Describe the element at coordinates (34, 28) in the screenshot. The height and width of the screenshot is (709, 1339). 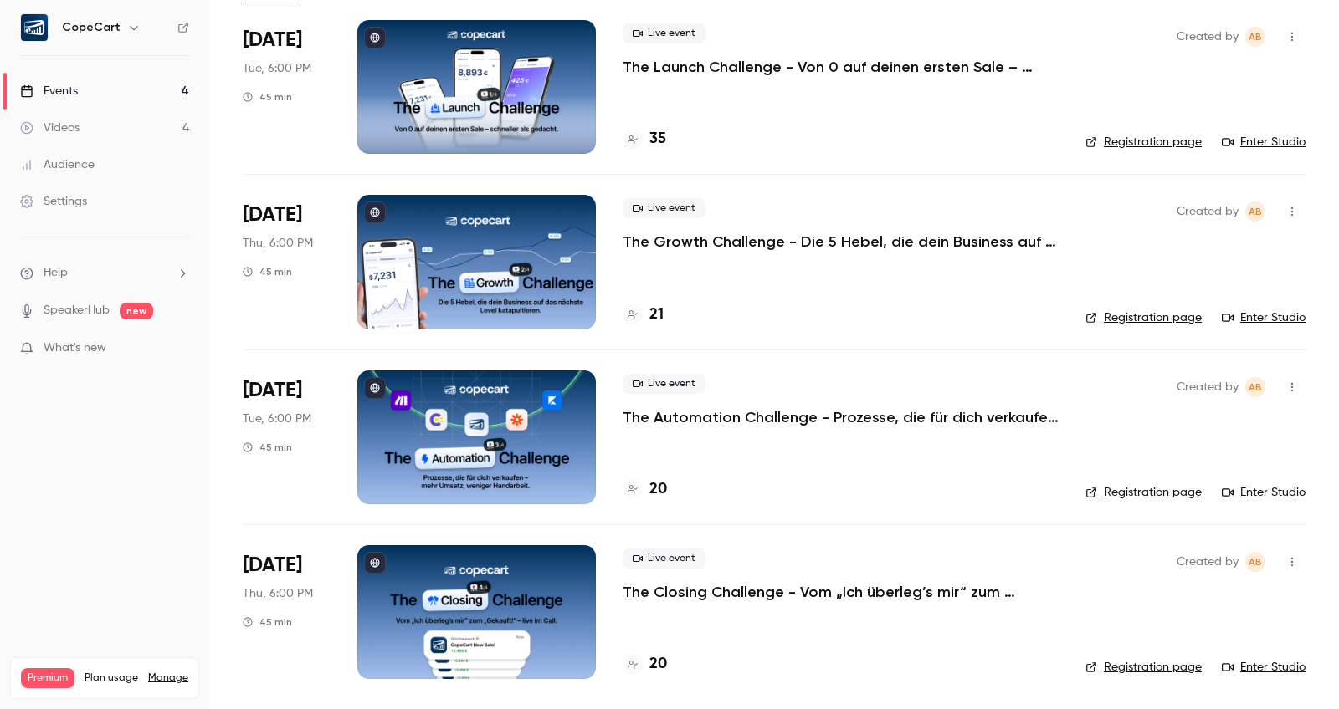
I see `img: CopeCart` at that location.